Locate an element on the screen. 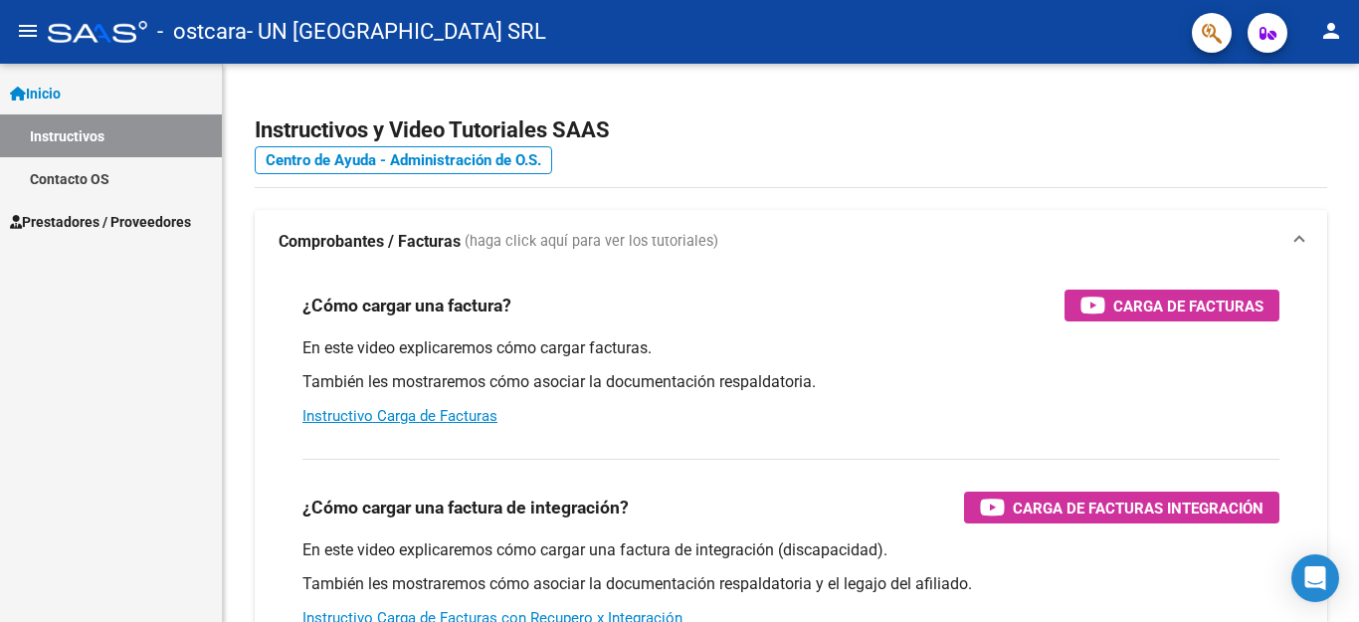 The width and height of the screenshot is (1359, 622). strong: Comprobantes / Facturas is located at coordinates (369, 242).